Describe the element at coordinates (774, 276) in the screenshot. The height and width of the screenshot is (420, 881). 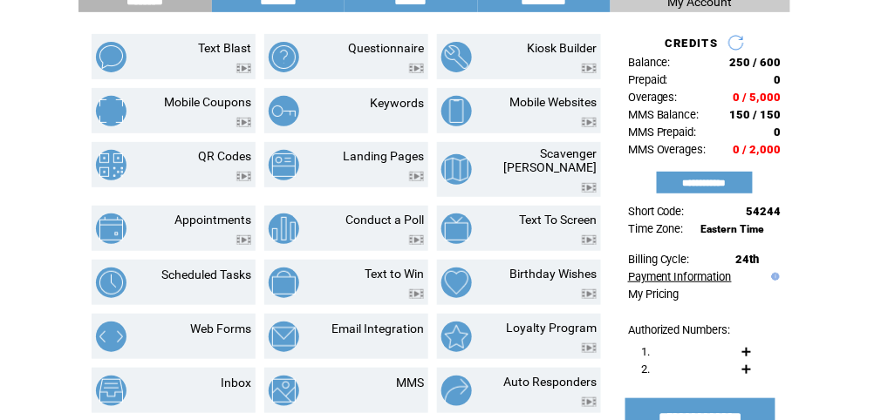
I see `img: help.gif` at that location.